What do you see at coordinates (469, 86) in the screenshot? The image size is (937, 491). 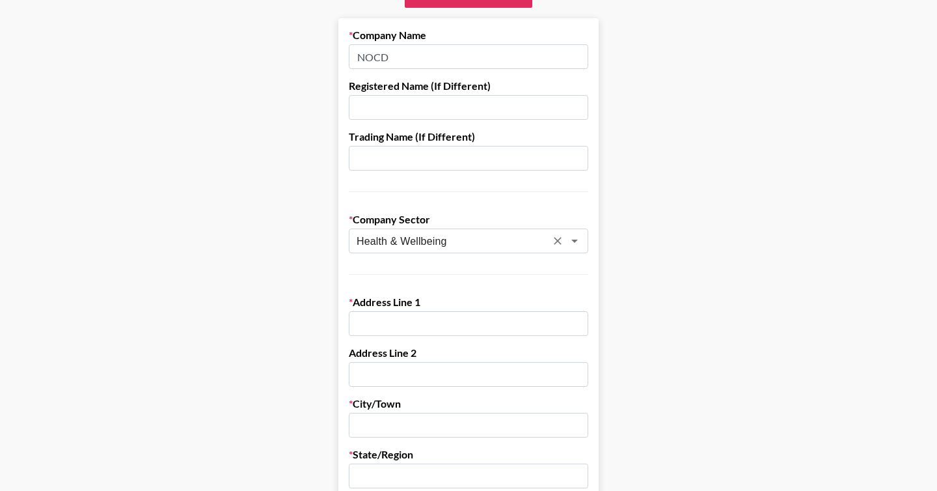 I see `label: Registered Name (If Different)` at bounding box center [469, 86].